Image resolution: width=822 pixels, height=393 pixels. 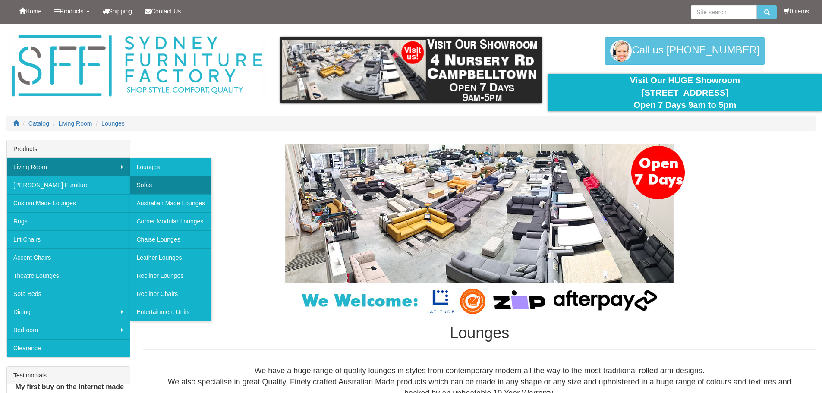 I want to click on a: Rugs, so click(x=68, y=221).